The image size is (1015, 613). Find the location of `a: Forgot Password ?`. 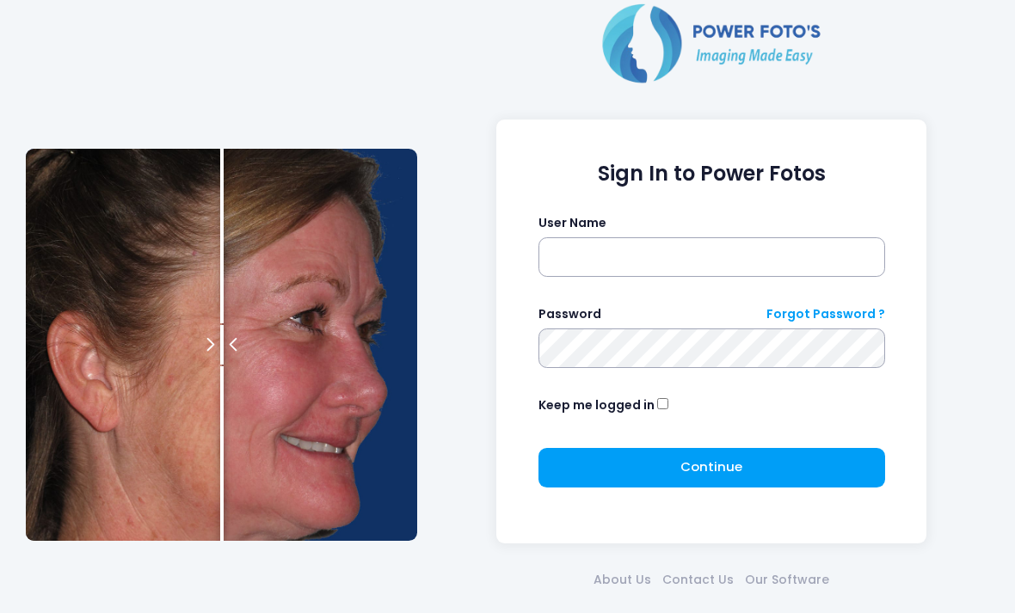

a: Forgot Password ? is located at coordinates (826, 314).